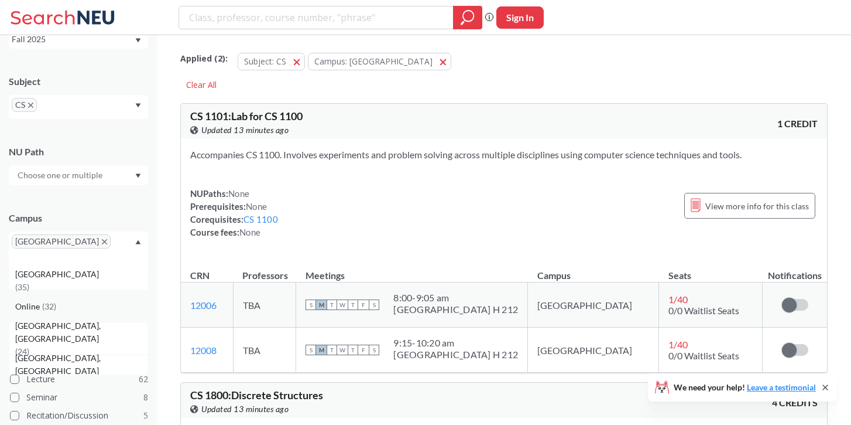 The width and height of the screenshot is (851, 425). I want to click on span: 4 CREDITS, so click(795, 402).